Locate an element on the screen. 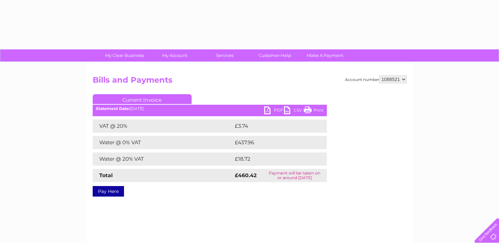  td: £3.74 is located at coordinates (272, 126).